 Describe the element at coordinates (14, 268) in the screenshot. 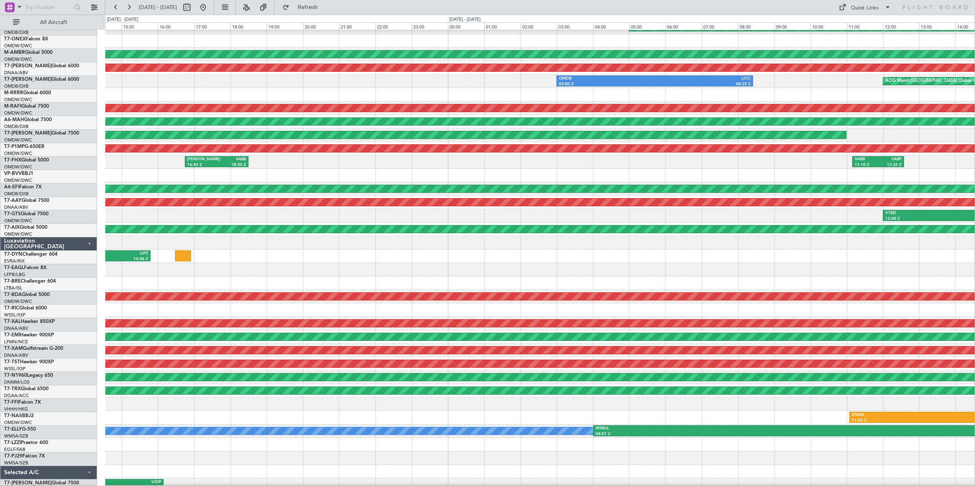

I see `span: T7-EAGL` at that location.